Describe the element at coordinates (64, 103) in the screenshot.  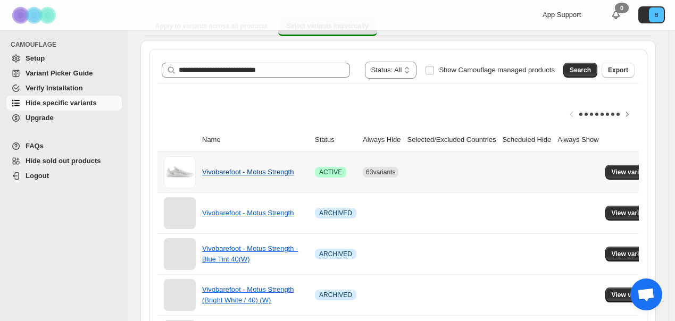
I see `a: Hide specific variants` at that location.